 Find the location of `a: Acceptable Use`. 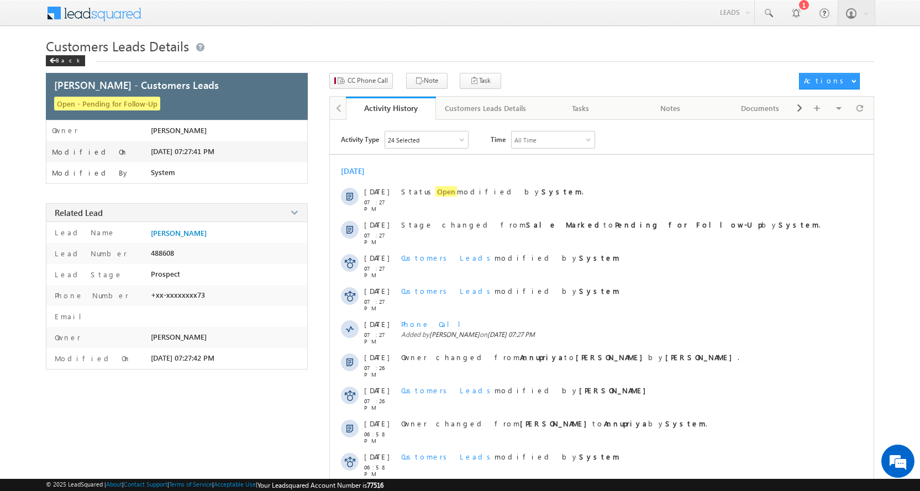

a: Acceptable Use is located at coordinates (235, 484).